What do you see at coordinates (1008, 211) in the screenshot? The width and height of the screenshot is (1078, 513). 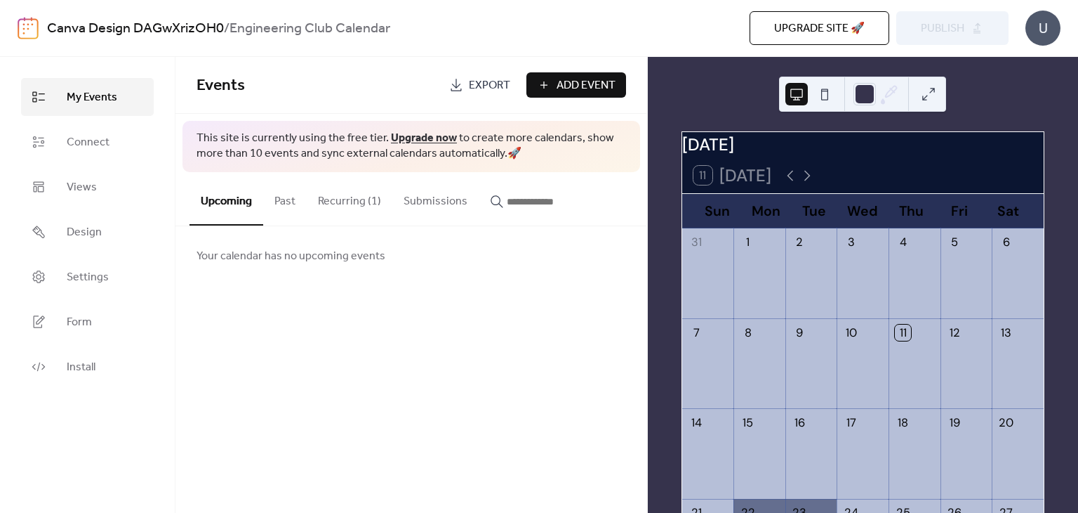 I see `div: Sat` at bounding box center [1008, 211].